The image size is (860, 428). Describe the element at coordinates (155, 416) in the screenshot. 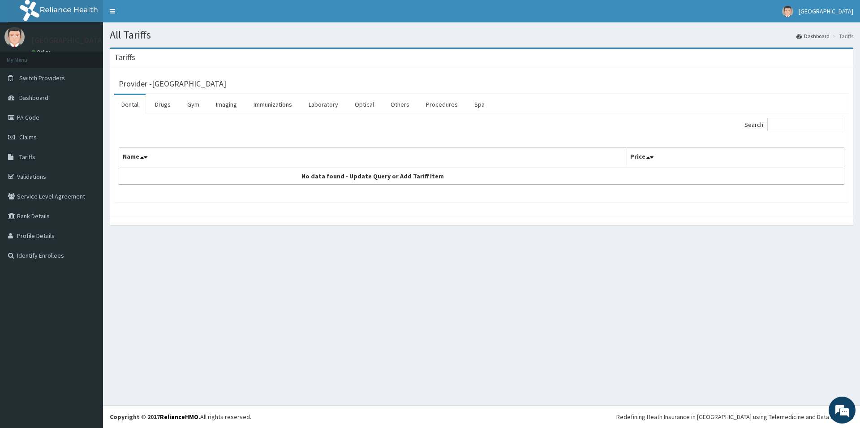

I see `strong: Copyright © 2017 .` at that location.